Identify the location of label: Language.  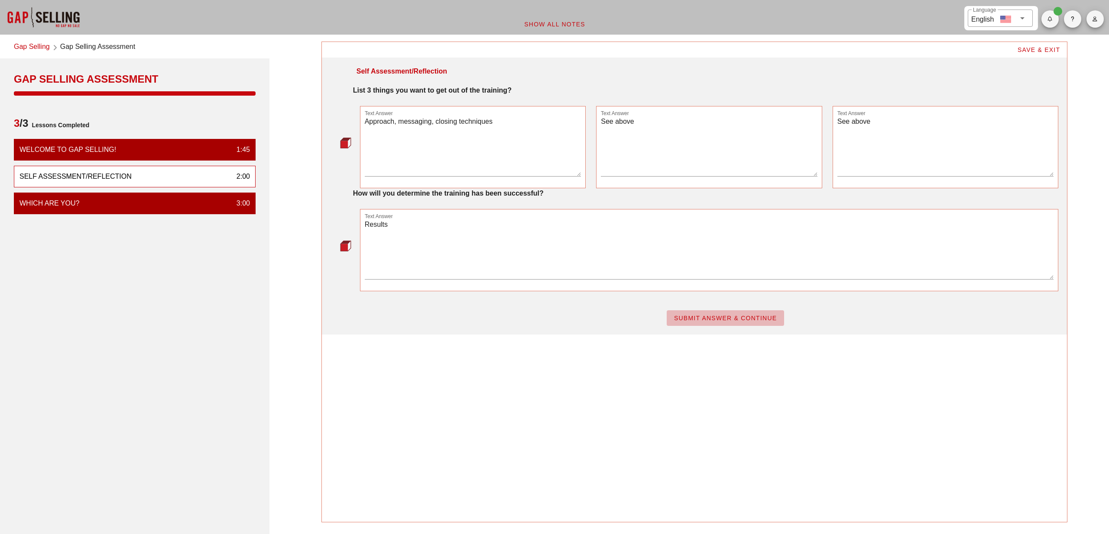
(984, 10).